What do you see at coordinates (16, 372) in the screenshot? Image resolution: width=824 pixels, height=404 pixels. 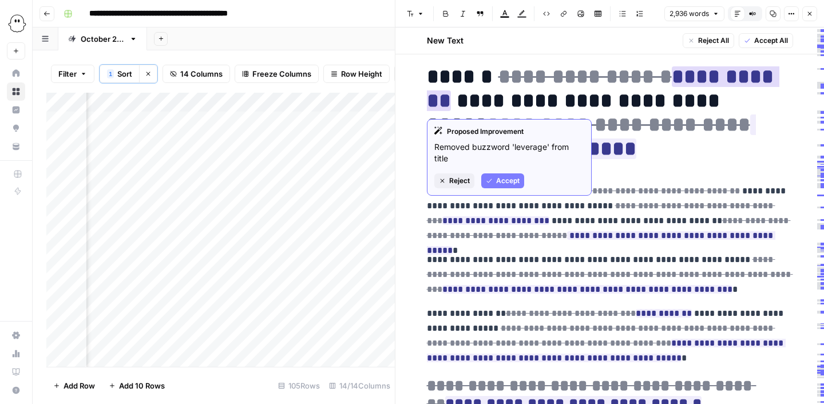 I see `a: Learning Hub` at bounding box center [16, 372].